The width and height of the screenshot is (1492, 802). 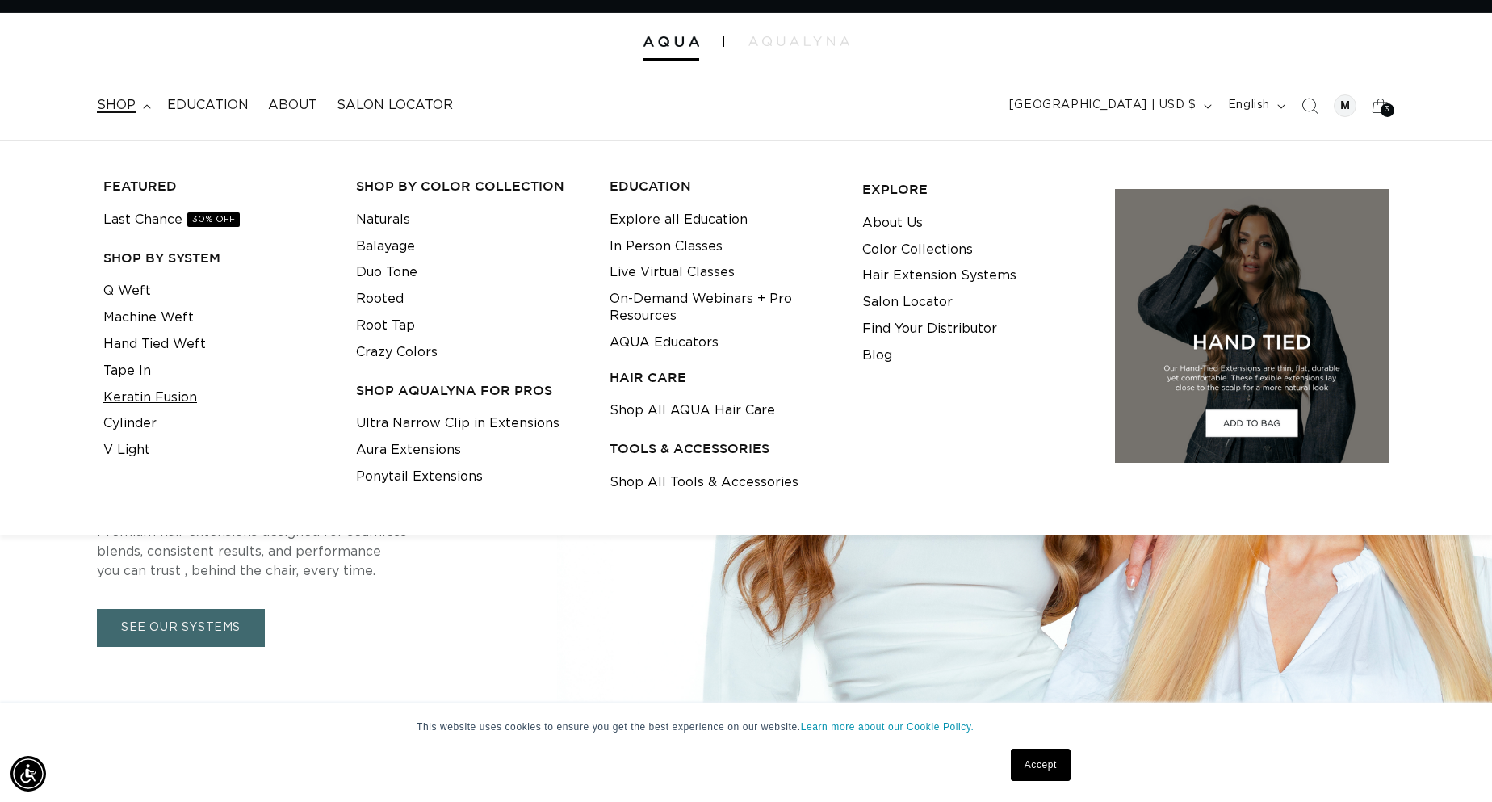 What do you see at coordinates (1310, 106) in the screenshot?
I see `summary: Search` at bounding box center [1310, 106].